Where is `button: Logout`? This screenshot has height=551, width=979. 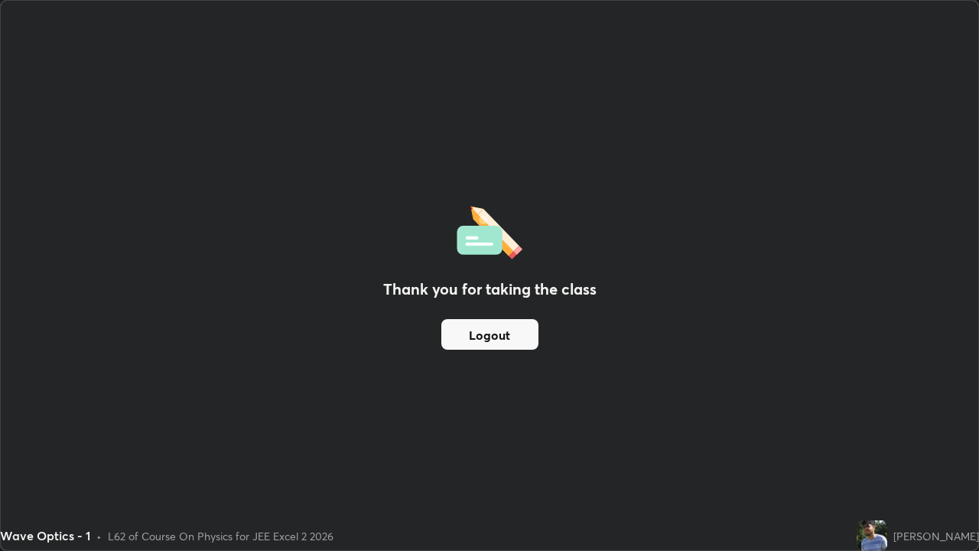
button: Logout is located at coordinates (490, 334).